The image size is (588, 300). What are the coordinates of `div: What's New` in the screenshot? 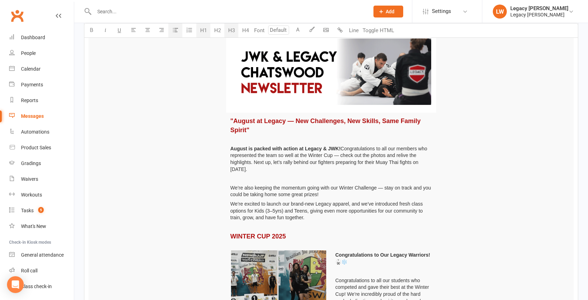 It's located at (34, 226).